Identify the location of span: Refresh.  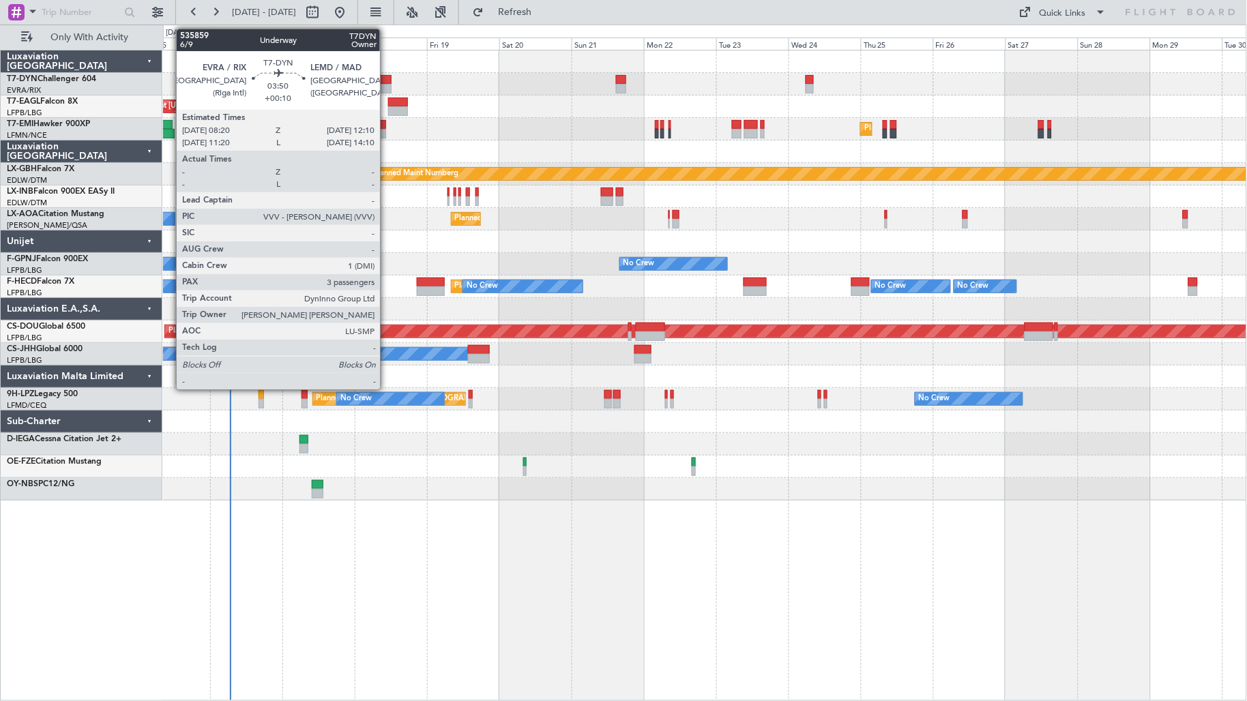
(515, 12).